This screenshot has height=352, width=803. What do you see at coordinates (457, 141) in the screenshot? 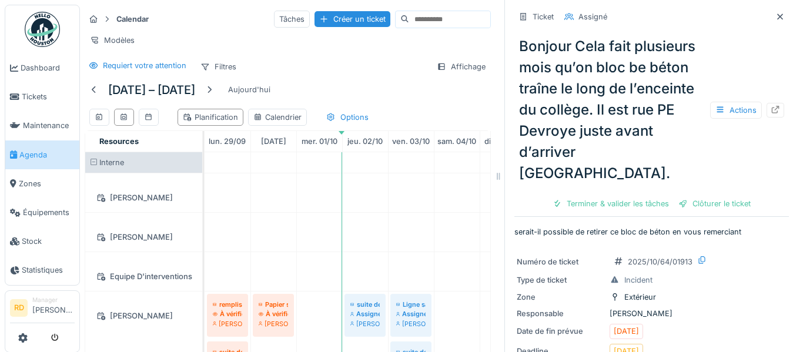
I see `a: 4 octobre 2025` at bounding box center [457, 141].